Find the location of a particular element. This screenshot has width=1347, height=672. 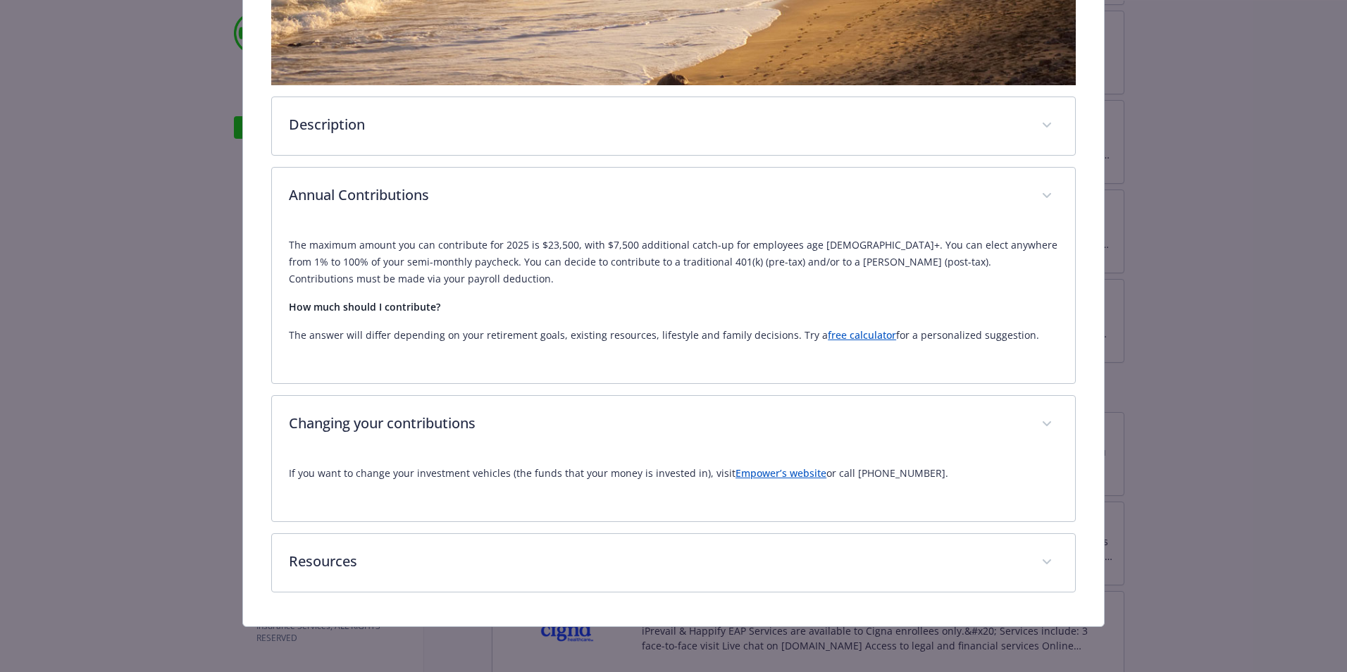

div: Resources is located at coordinates (673, 563).